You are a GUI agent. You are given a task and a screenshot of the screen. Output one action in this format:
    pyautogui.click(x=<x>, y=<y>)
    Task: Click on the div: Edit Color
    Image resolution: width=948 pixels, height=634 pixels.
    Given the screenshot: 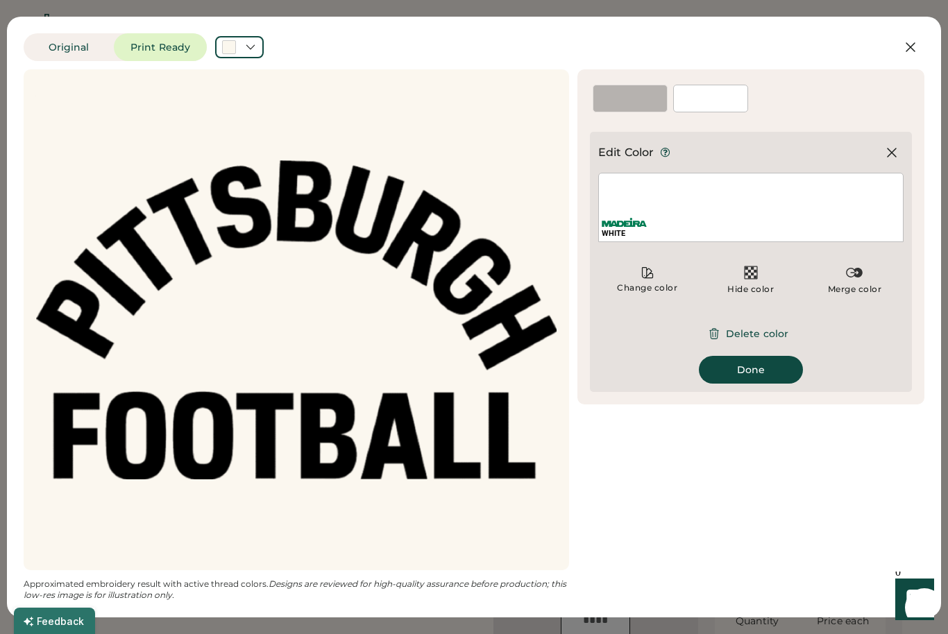 What is the action you would take?
    pyautogui.click(x=626, y=153)
    